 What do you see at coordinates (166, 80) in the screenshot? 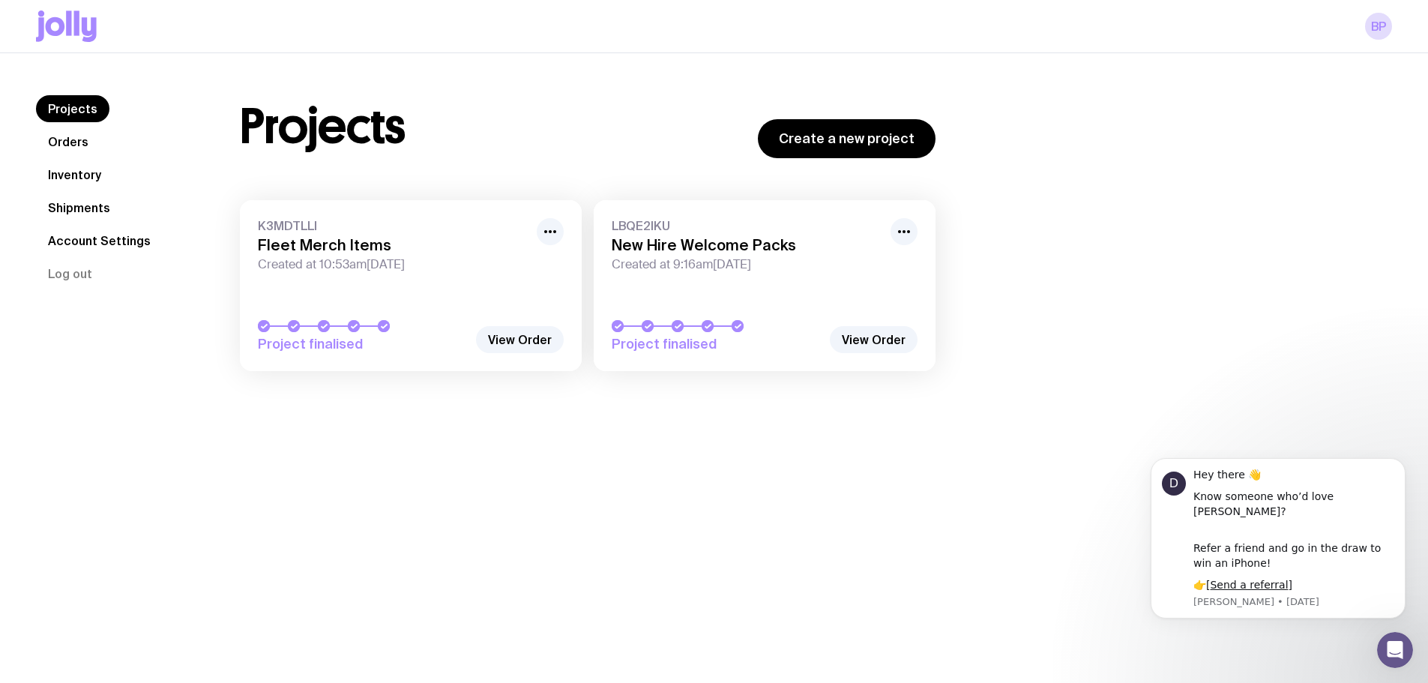
I see `div: Message content` at bounding box center [166, 80].